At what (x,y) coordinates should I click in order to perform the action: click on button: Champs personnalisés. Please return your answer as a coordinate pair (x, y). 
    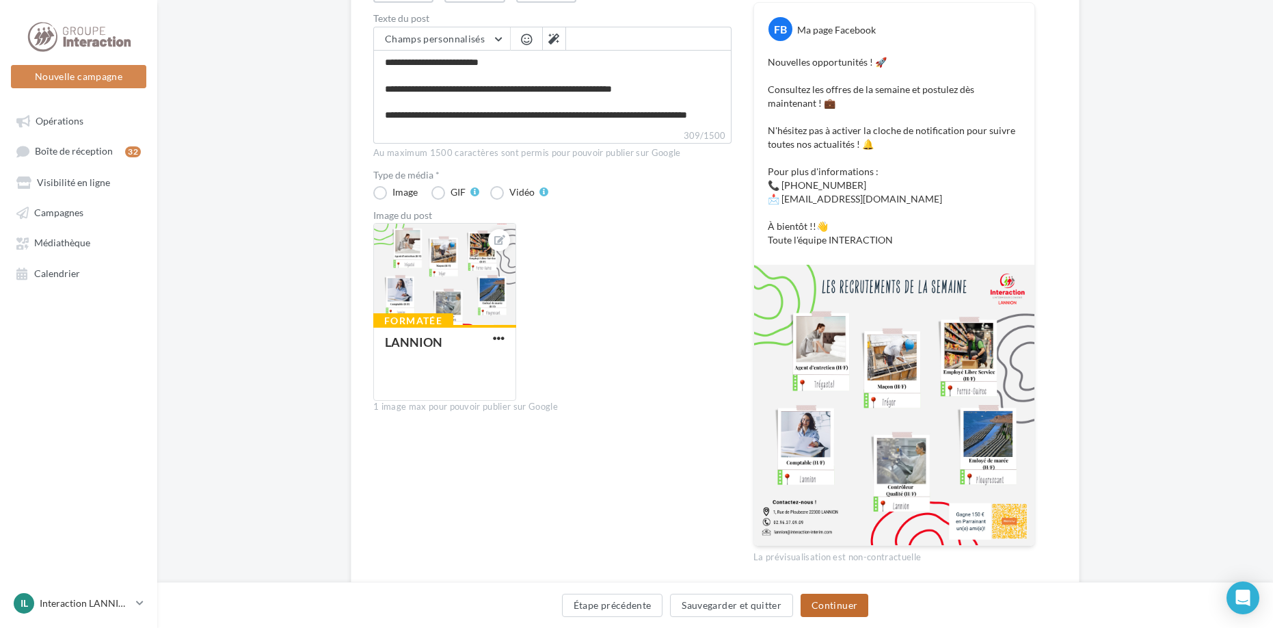
    Looking at the image, I should click on (442, 39).